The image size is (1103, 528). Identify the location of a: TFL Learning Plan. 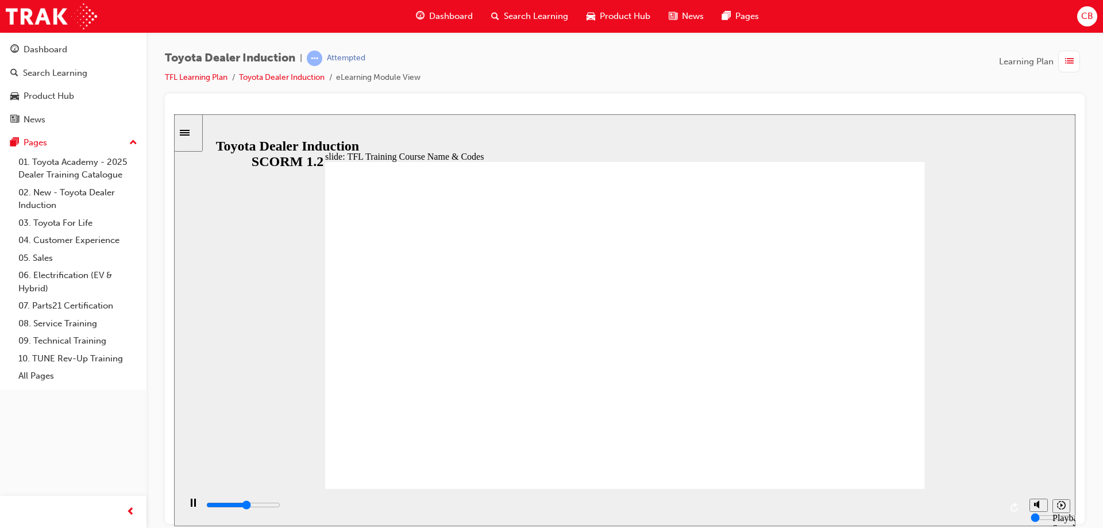
(196, 77).